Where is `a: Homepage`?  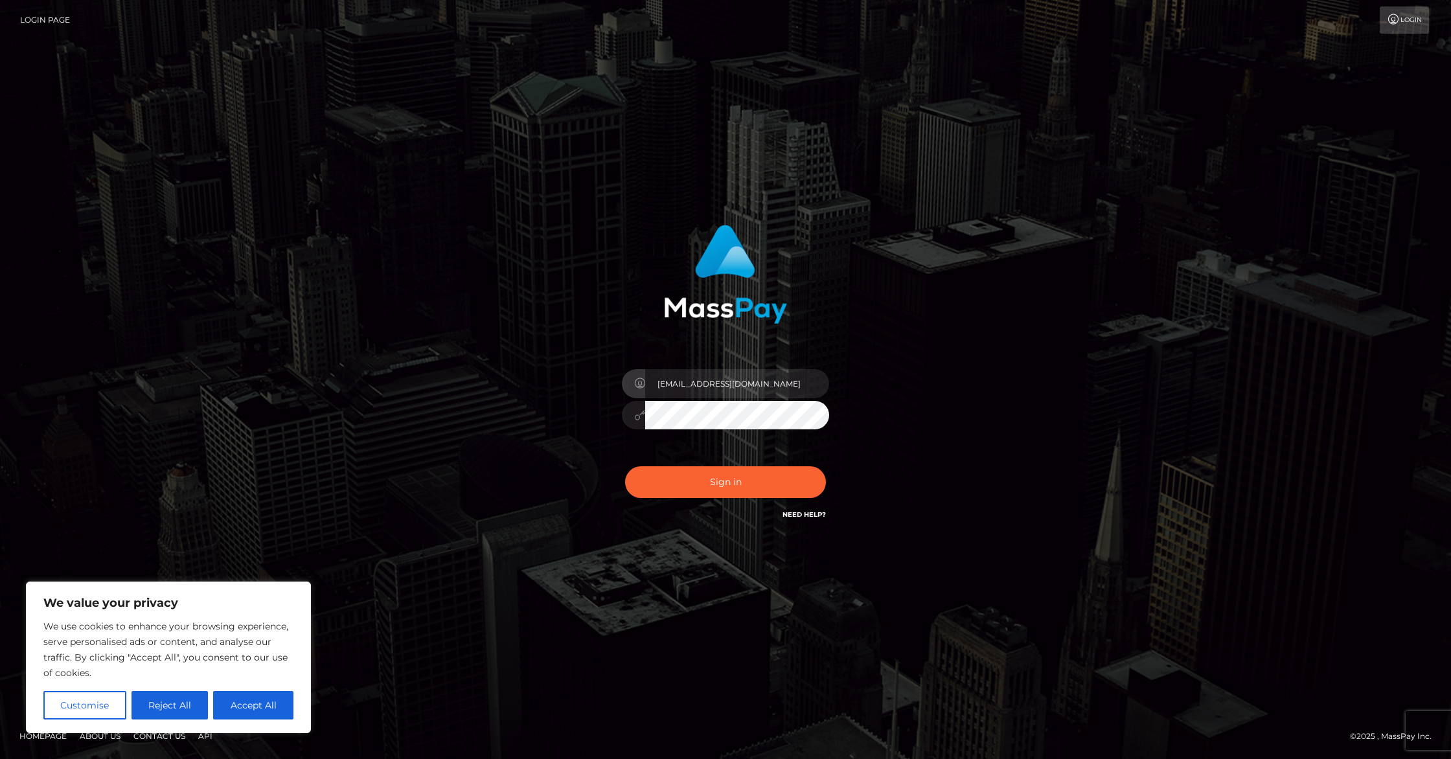
a: Homepage is located at coordinates (43, 736).